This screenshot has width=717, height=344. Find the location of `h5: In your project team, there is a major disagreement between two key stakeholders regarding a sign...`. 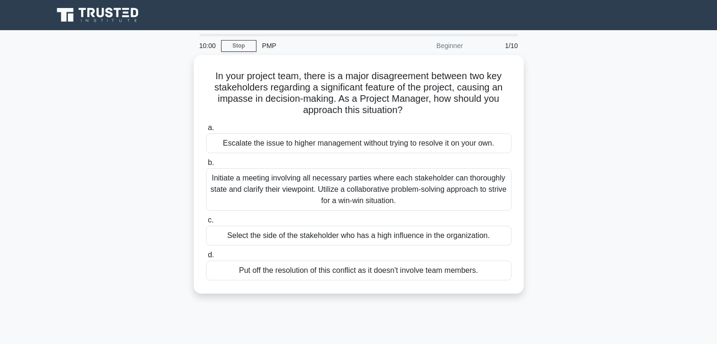

h5: In your project team, there is a major disagreement between two key stakeholders regarding a sign... is located at coordinates (359, 93).